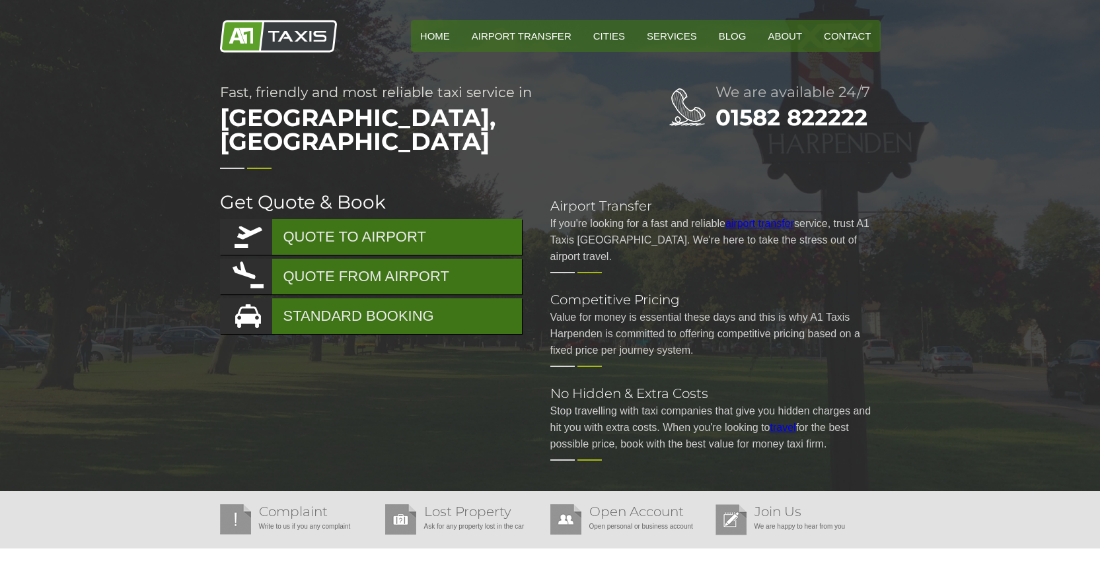 The height and width of the screenshot is (561, 1100). What do you see at coordinates (715, 206) in the screenshot?
I see `h2: Airport Transfer` at bounding box center [715, 206].